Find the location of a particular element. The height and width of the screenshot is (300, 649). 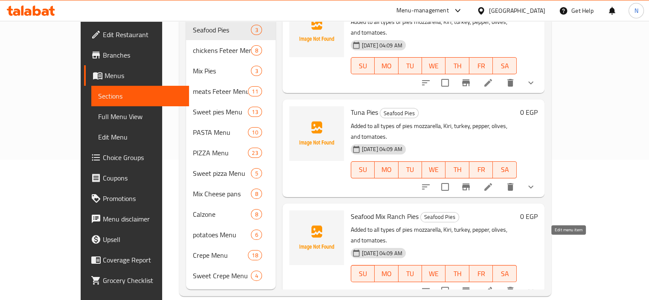

a: Edit menu item is located at coordinates (488, 187).